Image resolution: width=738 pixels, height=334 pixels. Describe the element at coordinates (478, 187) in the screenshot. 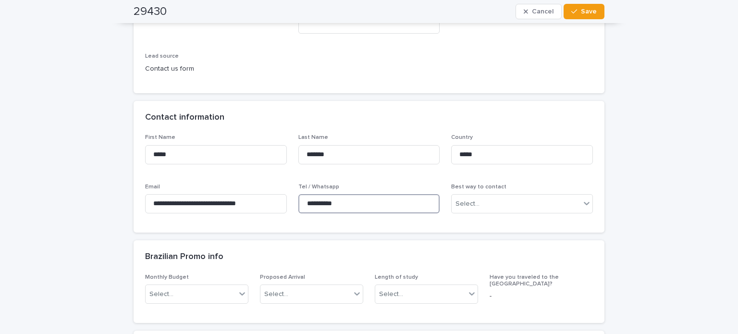

I see `span: Best way to contact` at that location.